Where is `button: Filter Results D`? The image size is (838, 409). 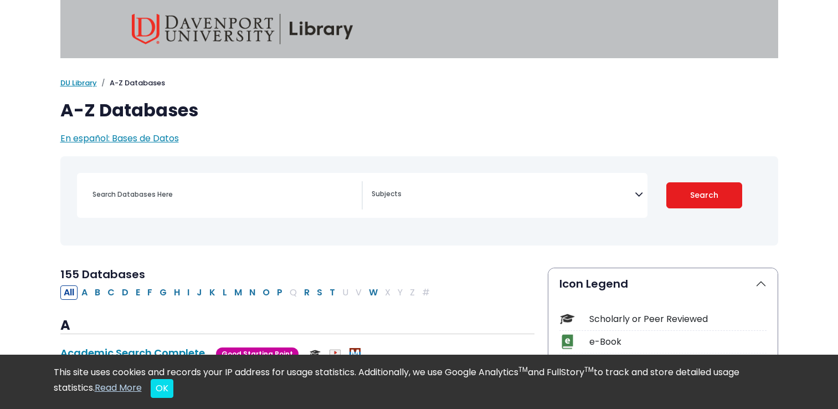
button: Filter Results D is located at coordinates (125, 292).